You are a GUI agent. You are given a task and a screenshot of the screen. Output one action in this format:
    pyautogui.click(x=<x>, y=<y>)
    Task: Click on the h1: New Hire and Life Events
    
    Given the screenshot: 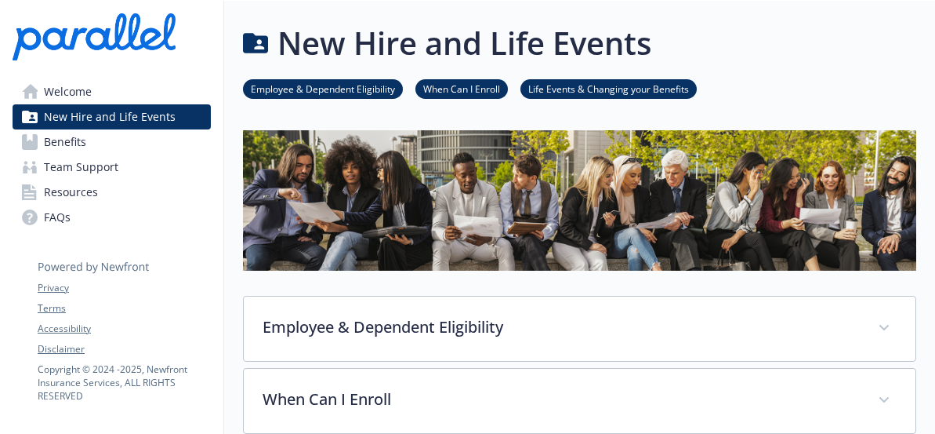 What is the action you would take?
    pyautogui.click(x=464, y=43)
    